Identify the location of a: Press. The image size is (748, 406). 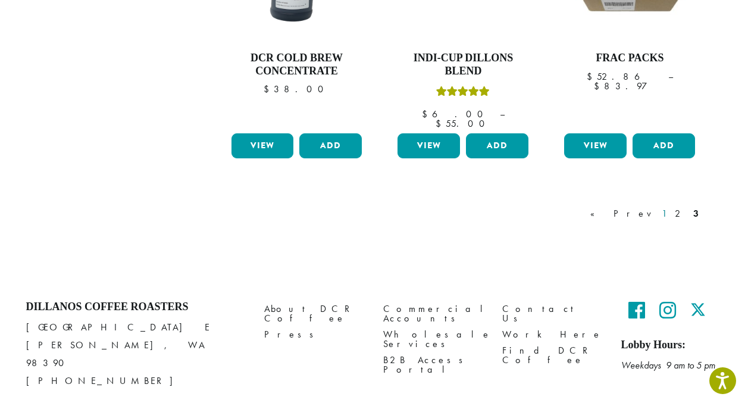
(315, 334).